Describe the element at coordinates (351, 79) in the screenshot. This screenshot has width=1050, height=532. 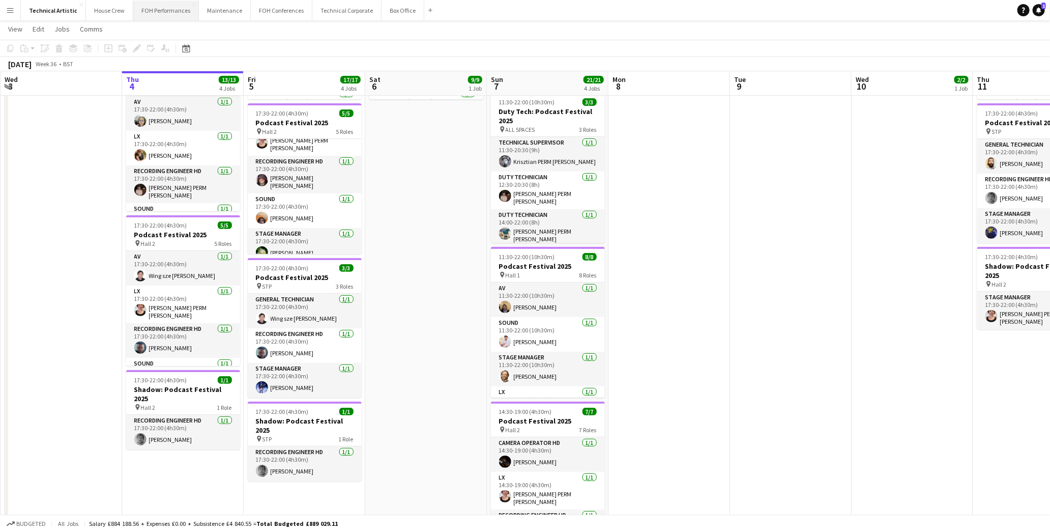
I see `span: 17/17` at that location.